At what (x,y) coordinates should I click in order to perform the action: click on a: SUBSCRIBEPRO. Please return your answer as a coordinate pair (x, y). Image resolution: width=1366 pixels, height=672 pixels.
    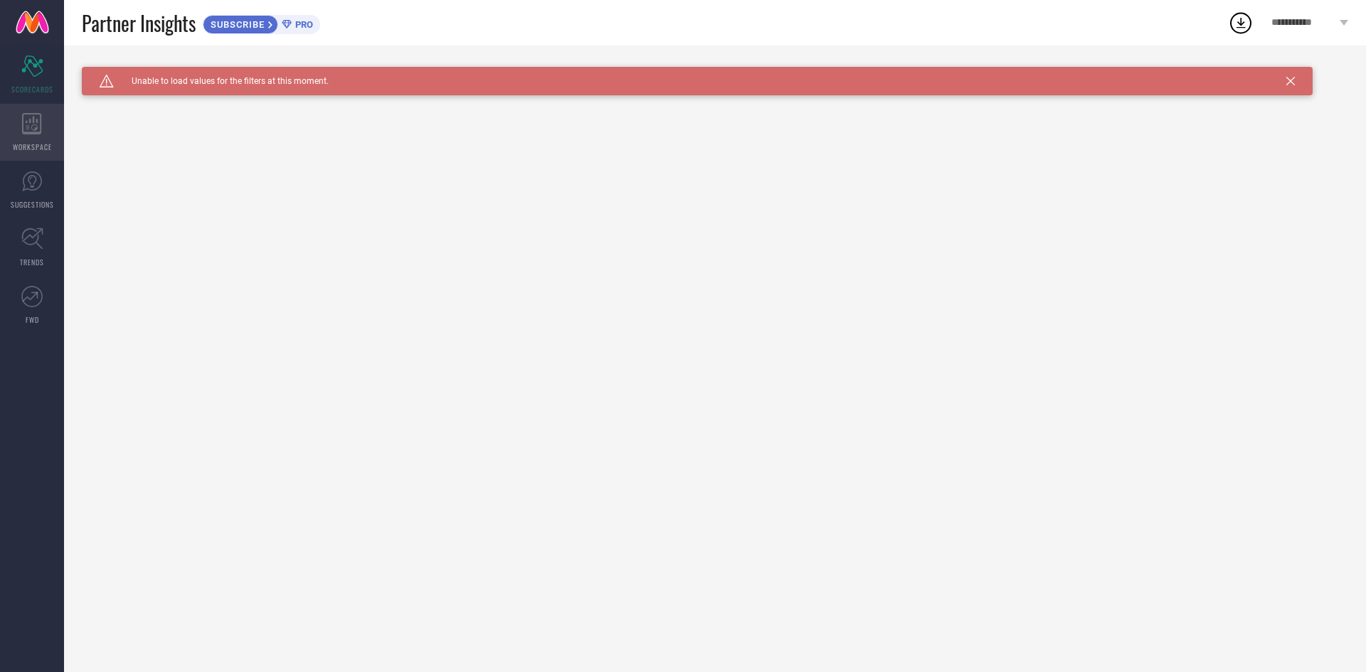
    Looking at the image, I should click on (261, 23).